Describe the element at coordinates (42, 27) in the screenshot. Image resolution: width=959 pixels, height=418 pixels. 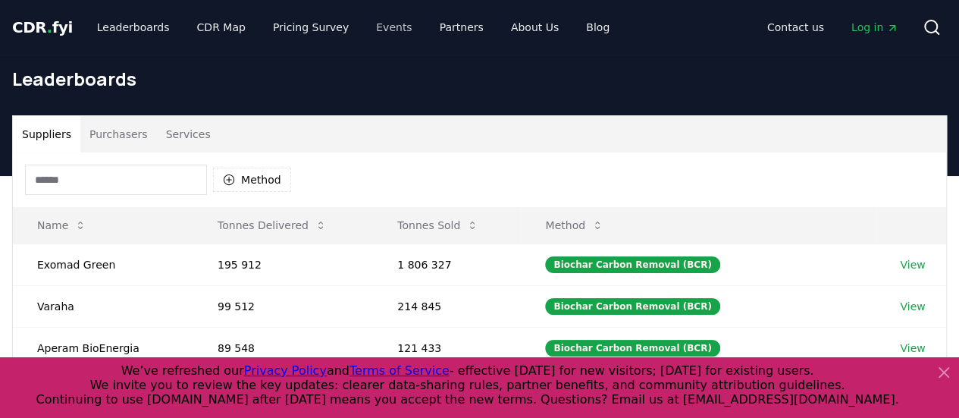
I see `a: CDR.fyi` at that location.